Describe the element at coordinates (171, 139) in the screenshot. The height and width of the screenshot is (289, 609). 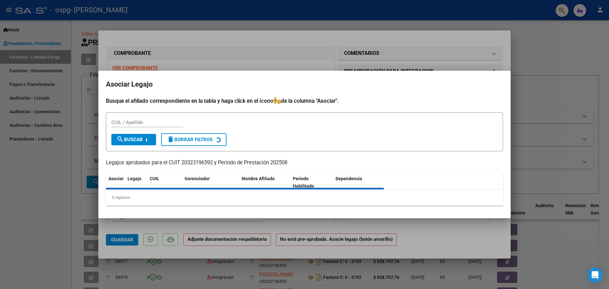
I see `mat-icon: delete` at that location.